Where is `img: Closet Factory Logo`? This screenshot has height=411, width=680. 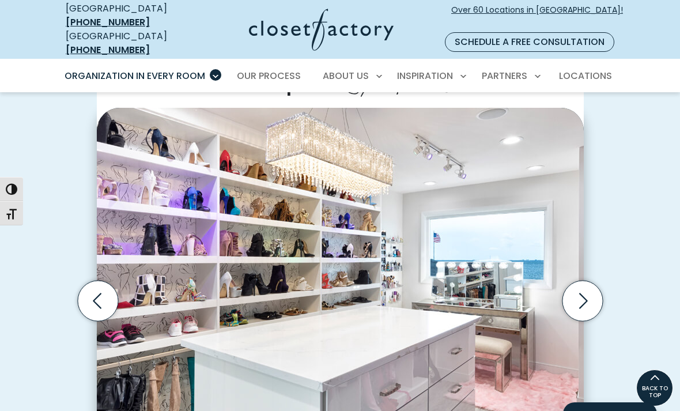 img: Closet Factory Logo is located at coordinates (321, 29).